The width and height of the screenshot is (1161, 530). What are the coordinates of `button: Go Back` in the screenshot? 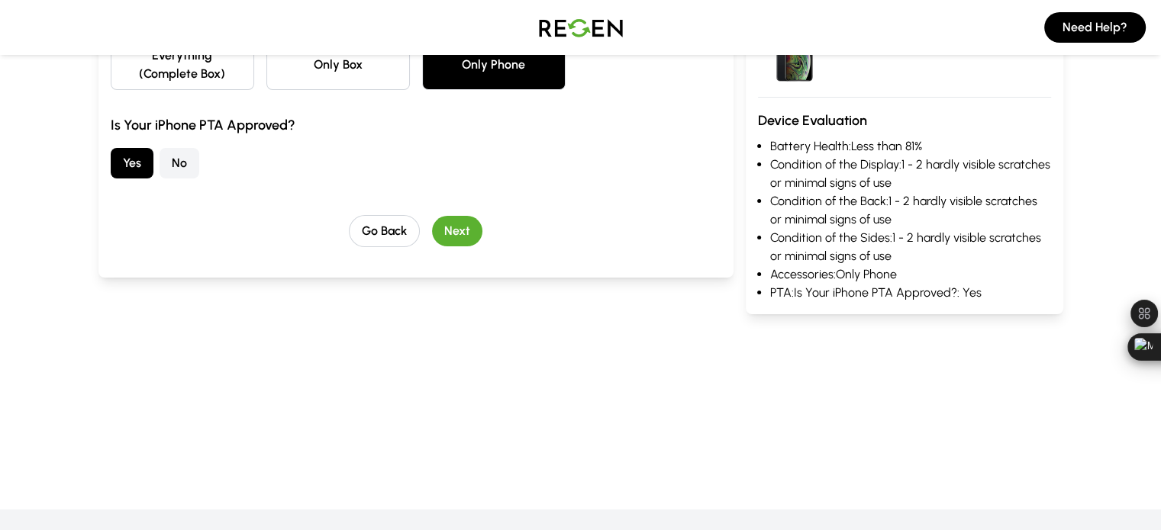 It's located at (384, 231).